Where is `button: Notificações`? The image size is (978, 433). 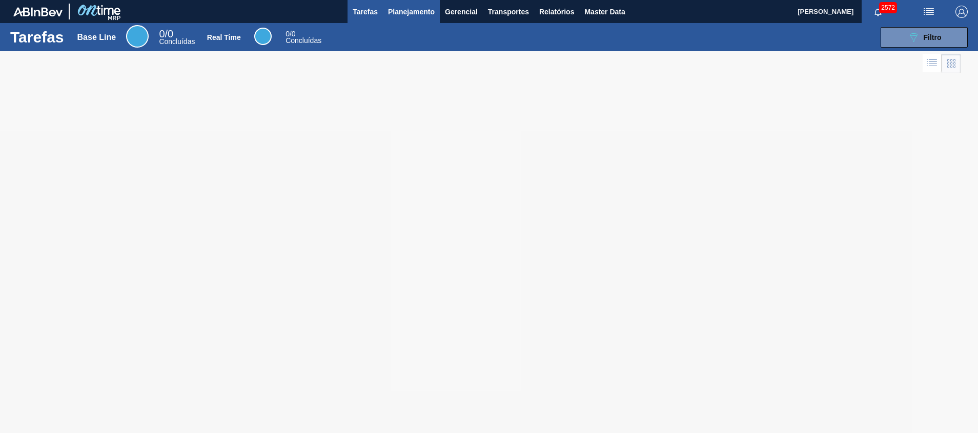 button: Notificações is located at coordinates (878, 12).